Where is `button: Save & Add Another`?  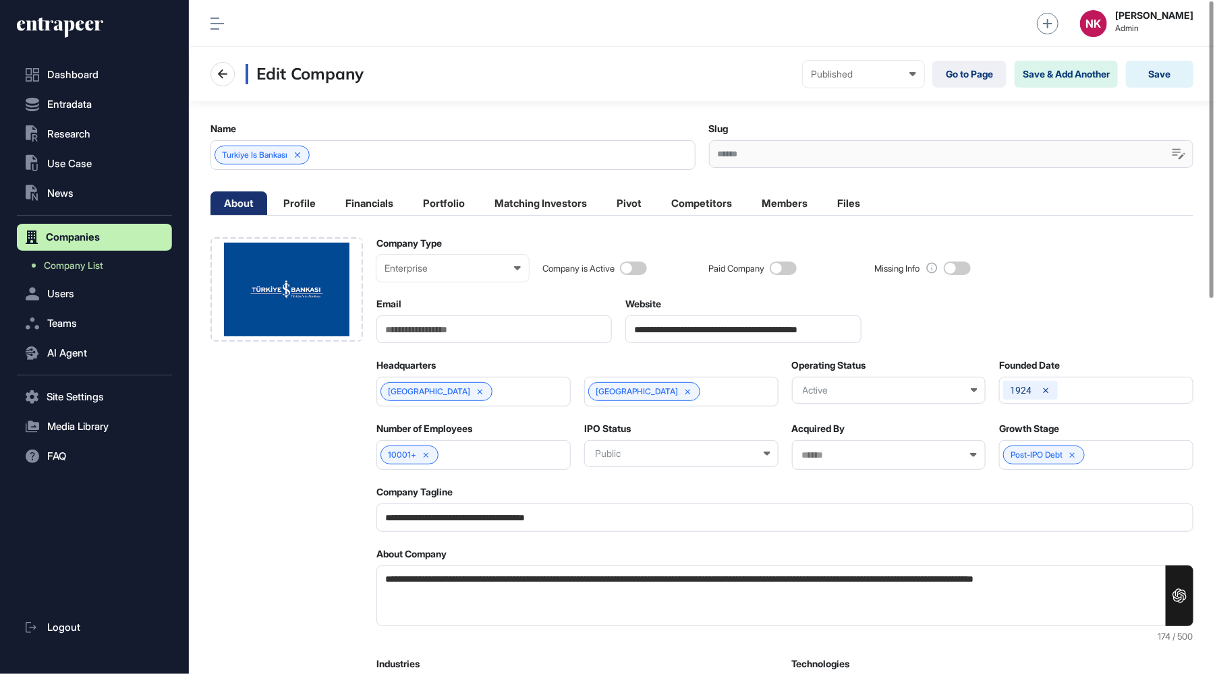
button: Save & Add Another is located at coordinates (1066, 74).